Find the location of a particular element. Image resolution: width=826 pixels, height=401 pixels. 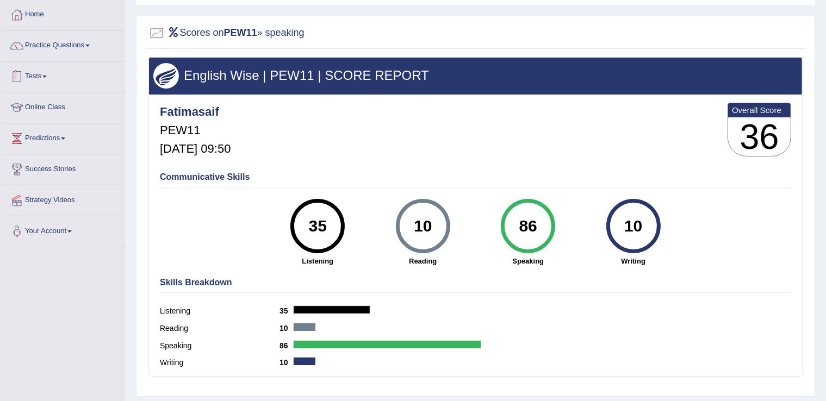

a: Practice Questions is located at coordinates (63, 44).